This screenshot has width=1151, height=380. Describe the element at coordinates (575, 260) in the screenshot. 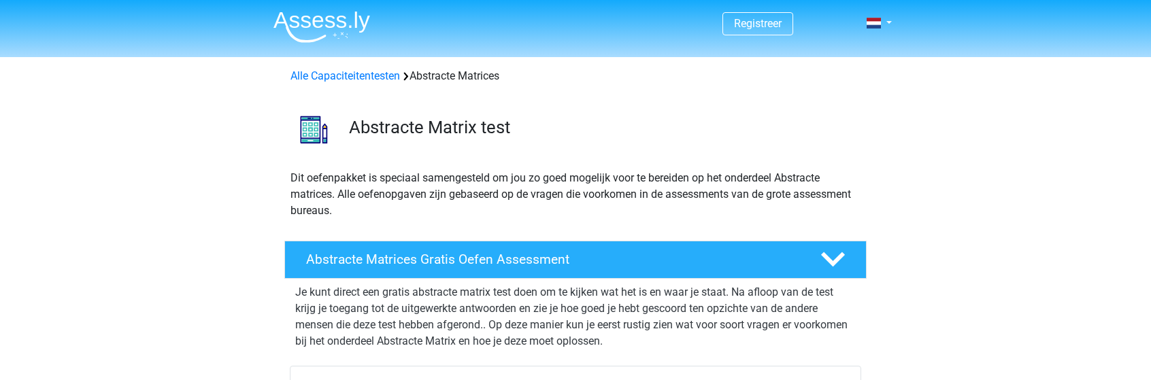

I see `a: Abstracte Matrices Gratis Oefen Assessment` at that location.